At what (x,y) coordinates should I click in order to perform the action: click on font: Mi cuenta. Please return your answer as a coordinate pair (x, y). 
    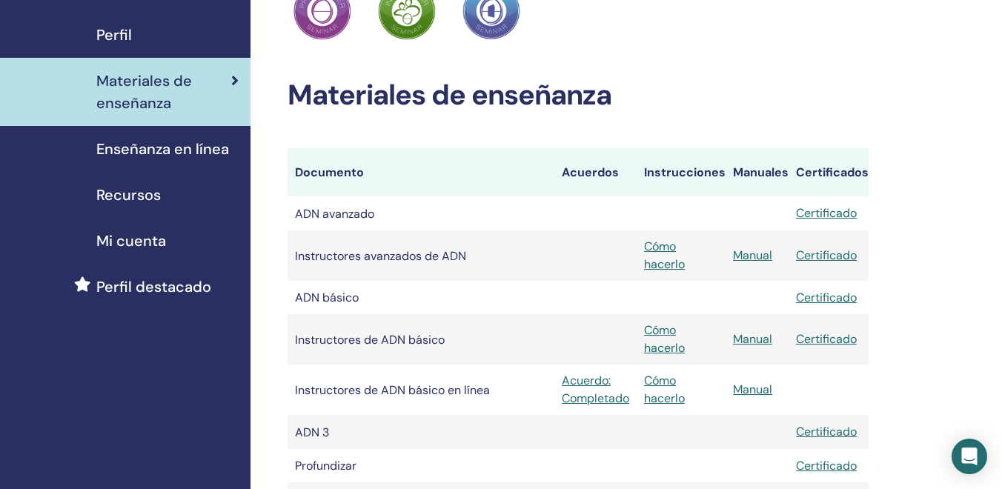
    Looking at the image, I should click on (131, 241).